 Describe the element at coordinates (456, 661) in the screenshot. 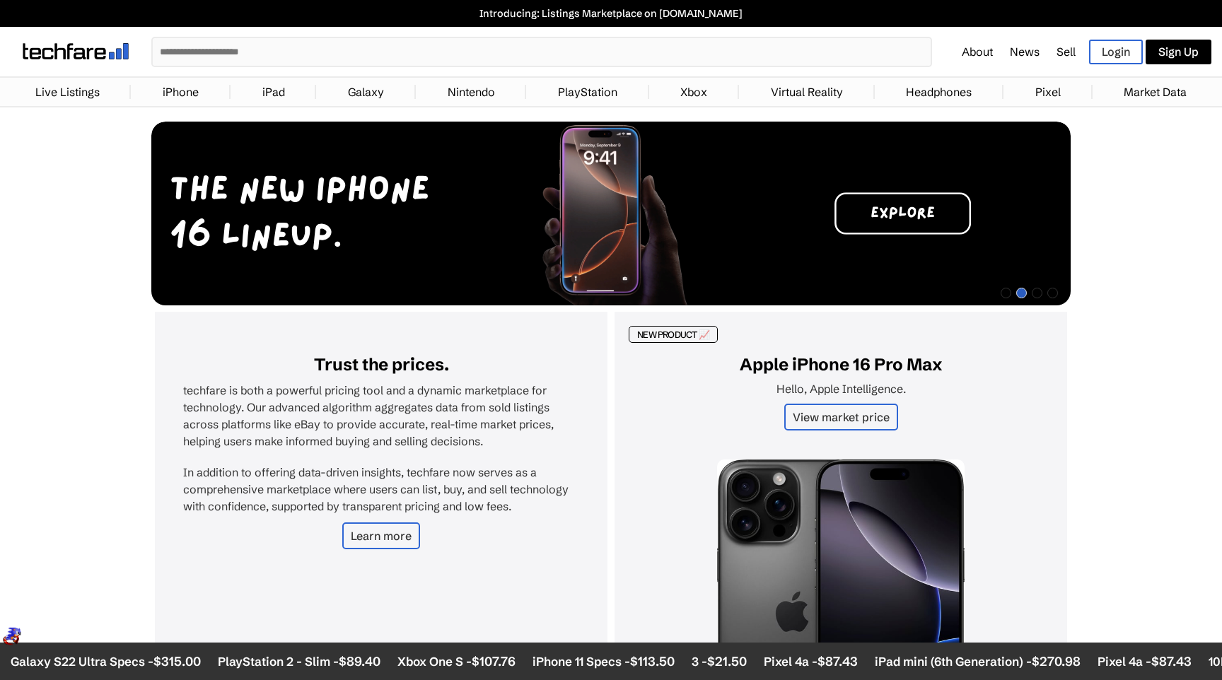

I see `li: Xbox One S -` at that location.